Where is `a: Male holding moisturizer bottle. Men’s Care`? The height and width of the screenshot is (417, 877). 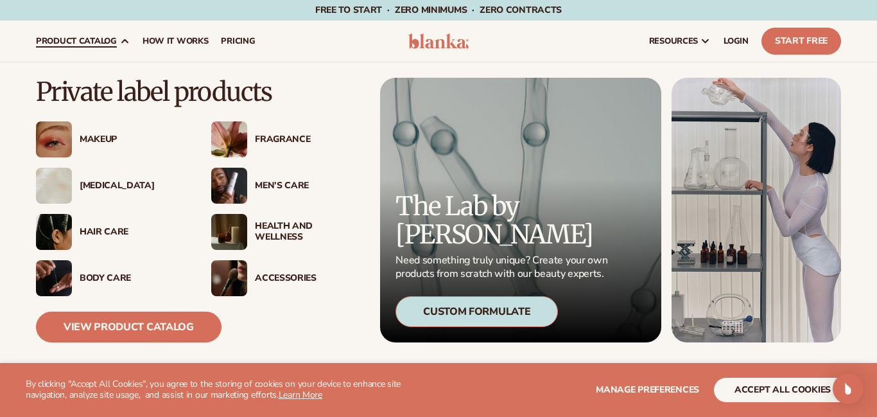
a: Male holding moisturizer bottle. Men’s Care is located at coordinates (286, 186).